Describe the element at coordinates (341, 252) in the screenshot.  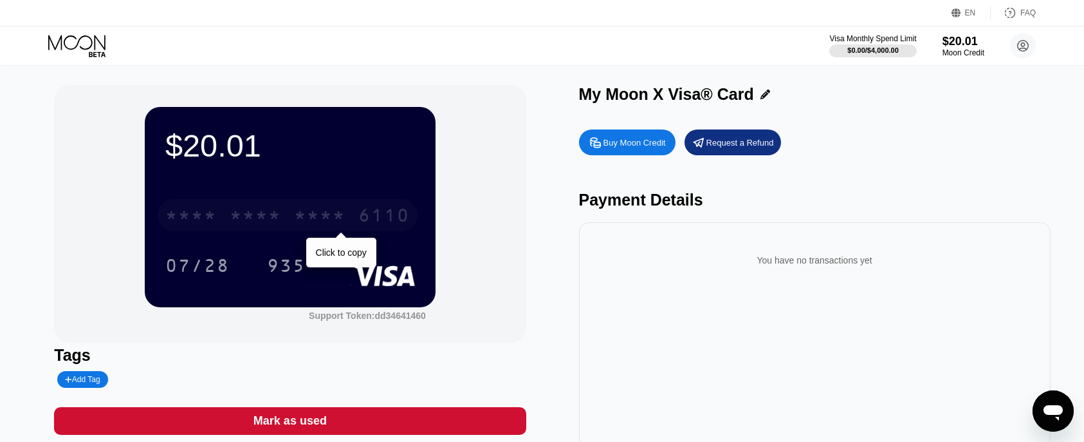
I see `div: Click to copy` at that location.